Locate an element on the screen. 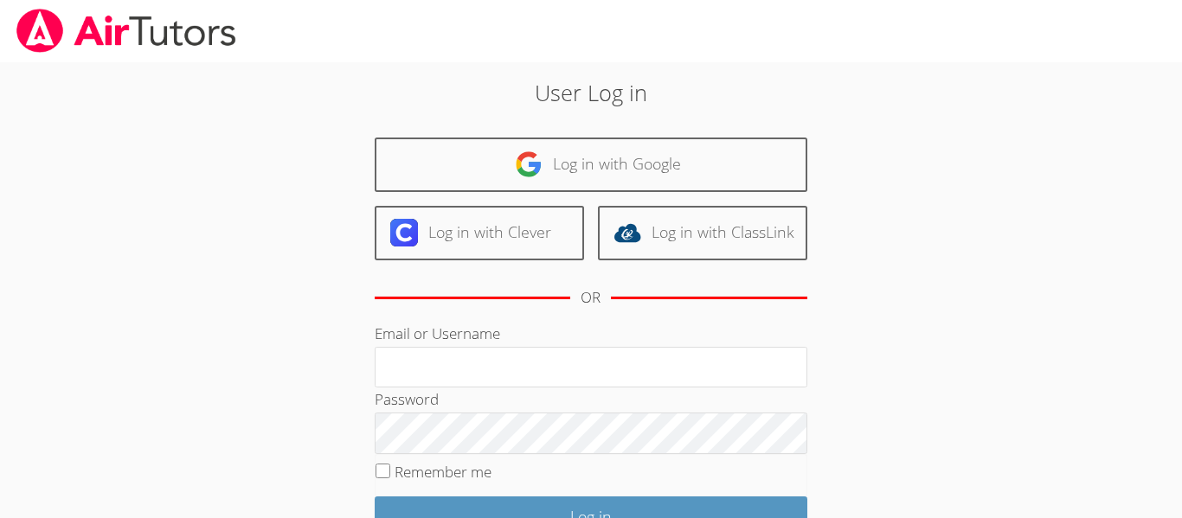  a: Log in with ClassLink is located at coordinates (703, 233).